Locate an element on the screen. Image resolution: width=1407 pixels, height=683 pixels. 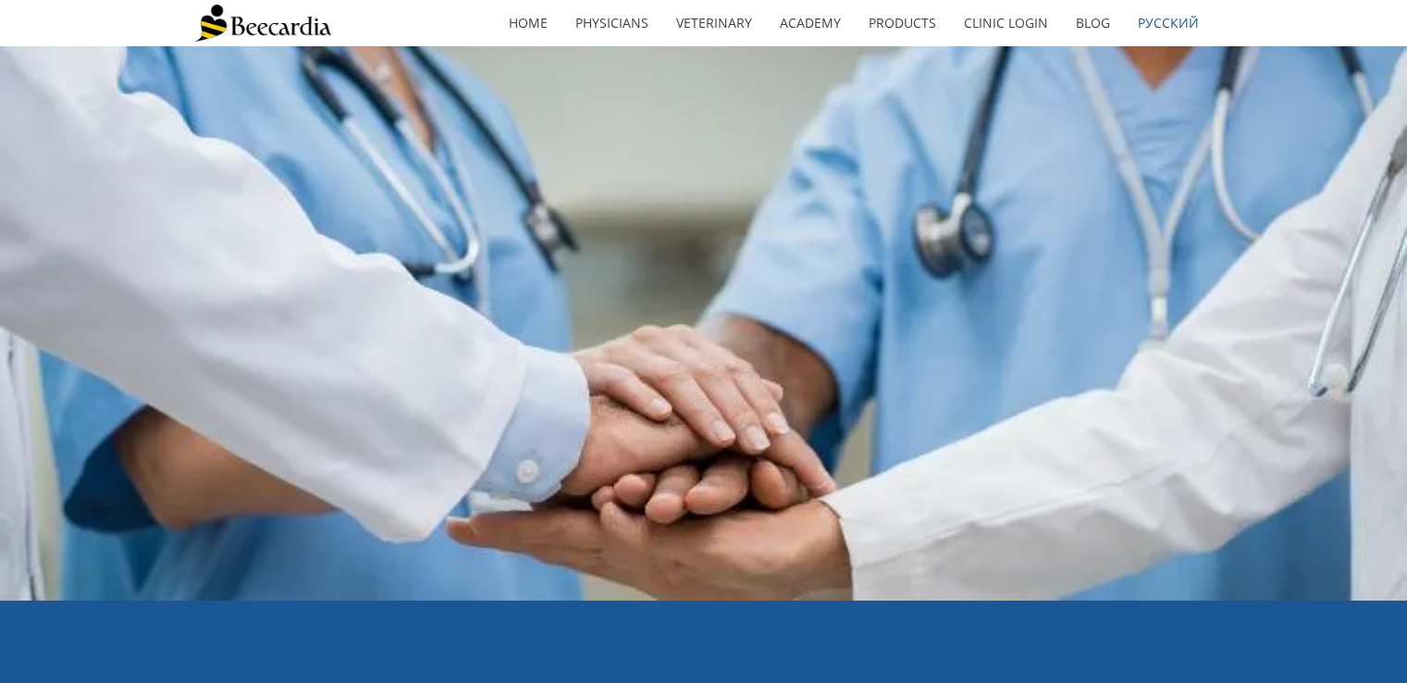
a: Clinic Login is located at coordinates (1006, 23).